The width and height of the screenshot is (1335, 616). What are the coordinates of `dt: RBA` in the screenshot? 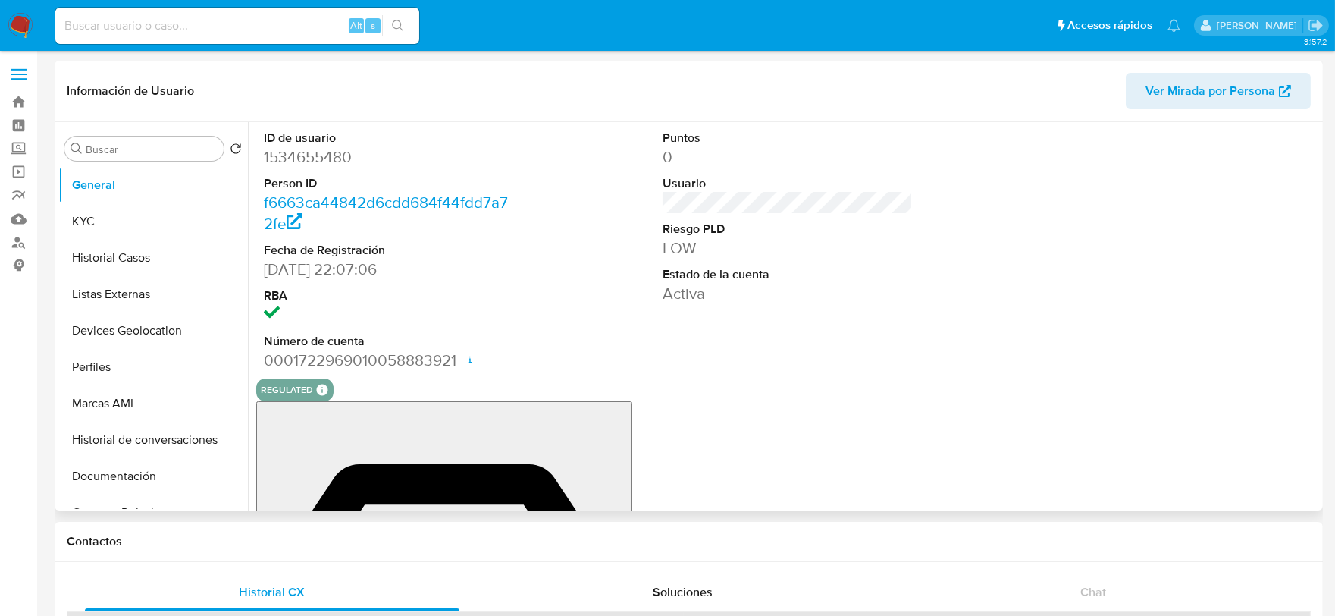 It's located at (389, 296).